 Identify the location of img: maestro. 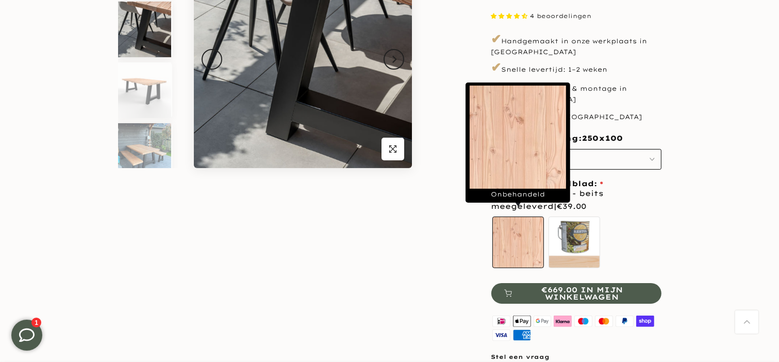
(584, 321).